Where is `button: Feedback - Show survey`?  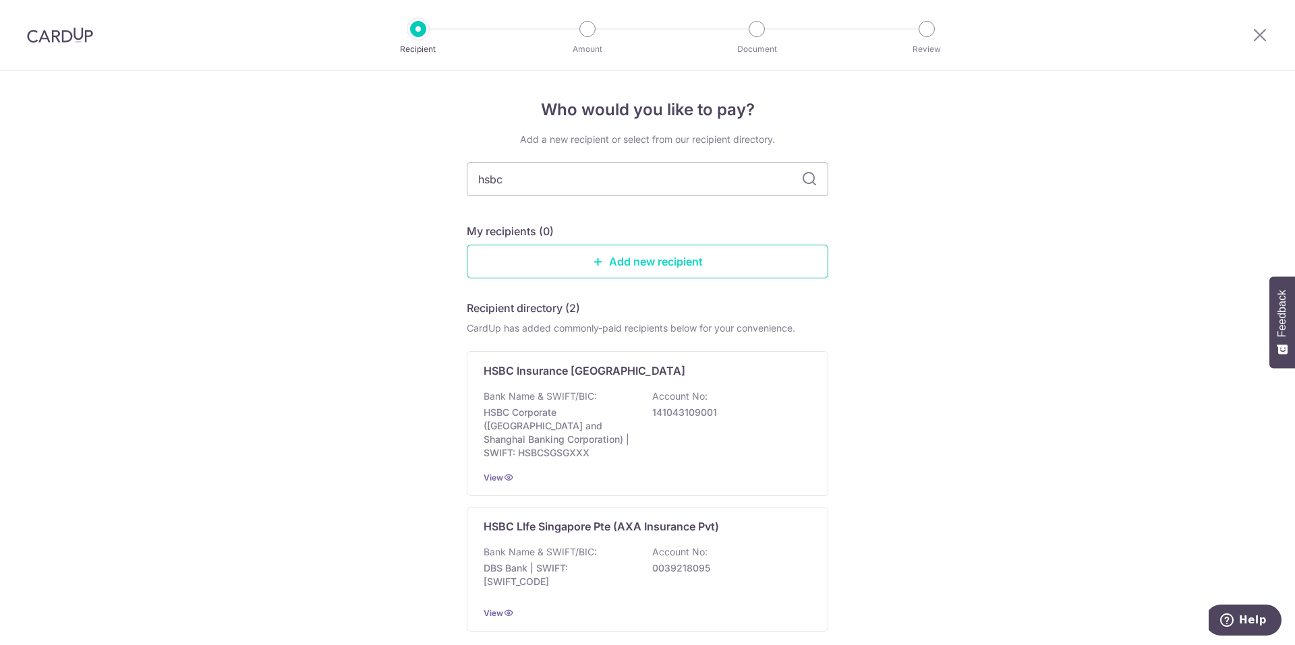
button: Feedback - Show survey is located at coordinates (1282, 322).